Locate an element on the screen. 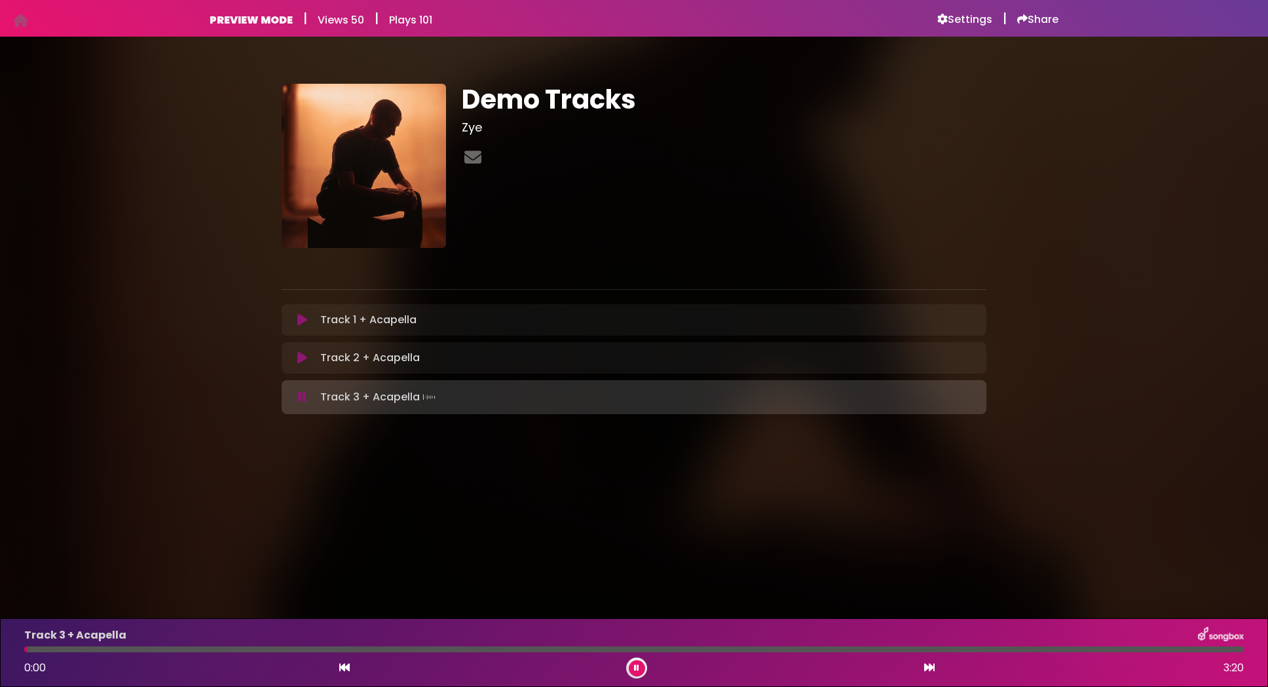 This screenshot has height=687, width=1268. img: Bn8mVWv8TeaNniz5AX1O is located at coordinates (363, 166).